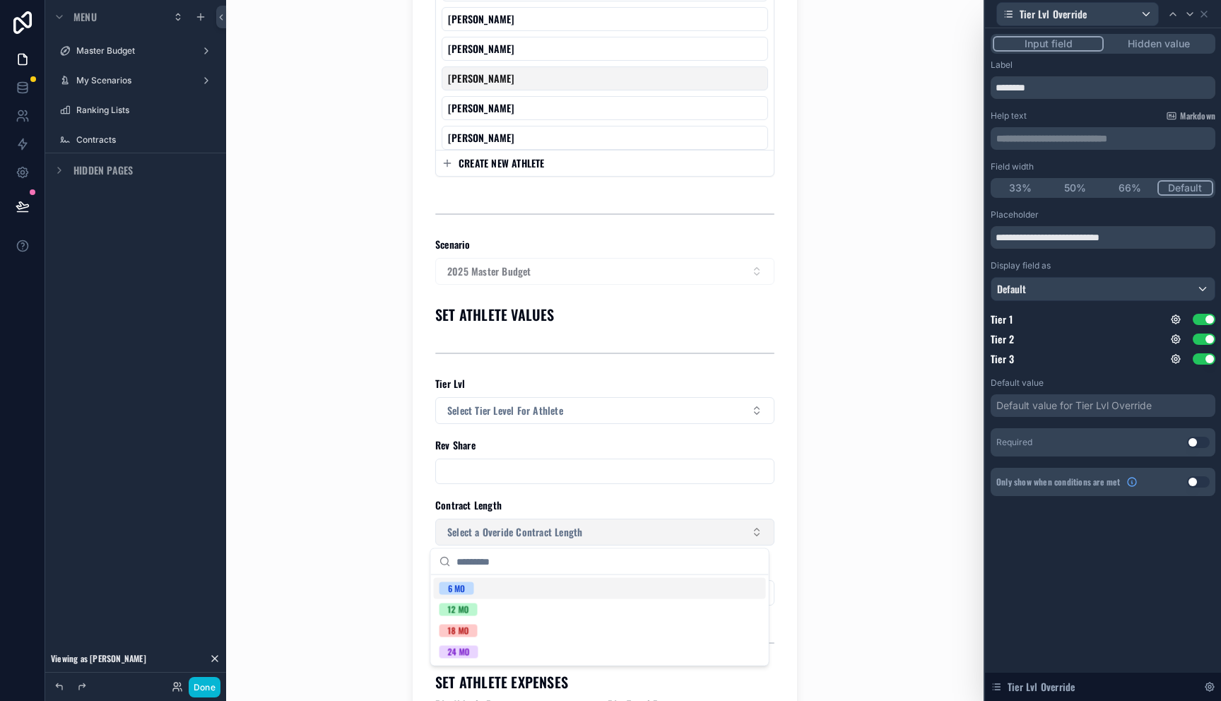 The image size is (1221, 701). I want to click on span: Select a Overide Contract Length, so click(514, 532).